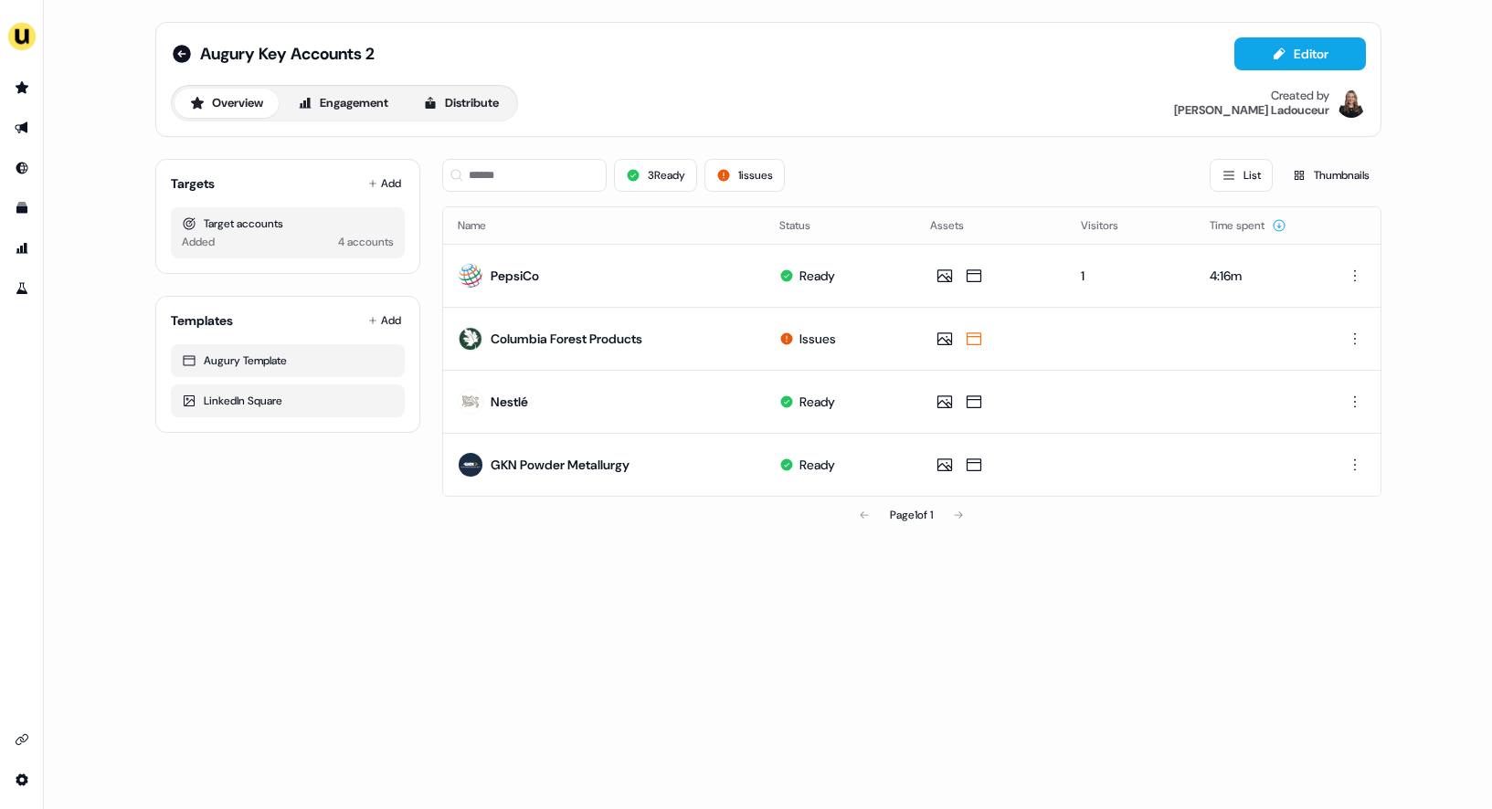 The image size is (1492, 809). Describe the element at coordinates (460, 103) in the screenshot. I see `button: Distribute` at that location.